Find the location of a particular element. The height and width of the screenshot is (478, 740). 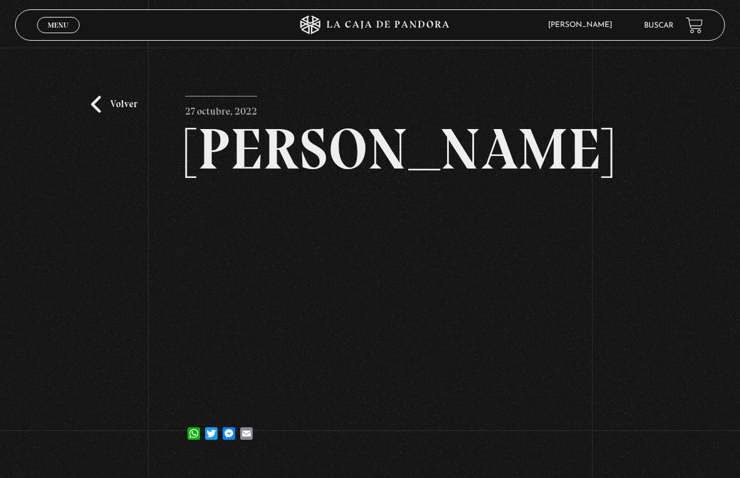

span: Cerrar is located at coordinates (58, 36).